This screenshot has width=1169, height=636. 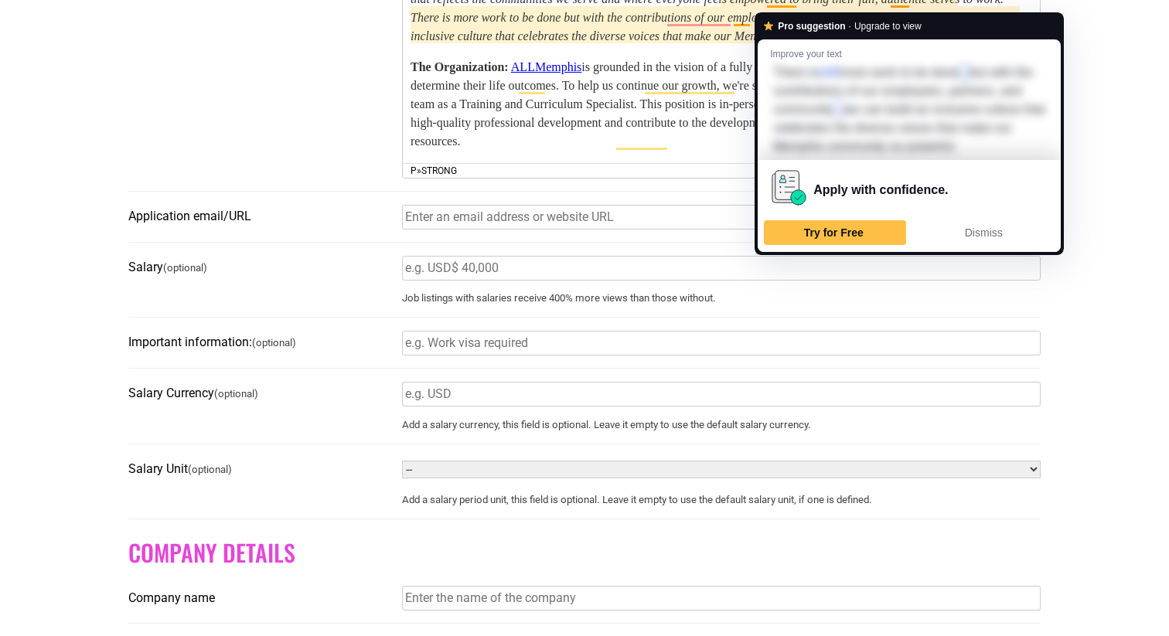 What do you see at coordinates (334, 128) in the screenshot?
I see `li: Commitment to ALLMemphis’ mission and values, as well as a passion for educational equity` at bounding box center [334, 128].